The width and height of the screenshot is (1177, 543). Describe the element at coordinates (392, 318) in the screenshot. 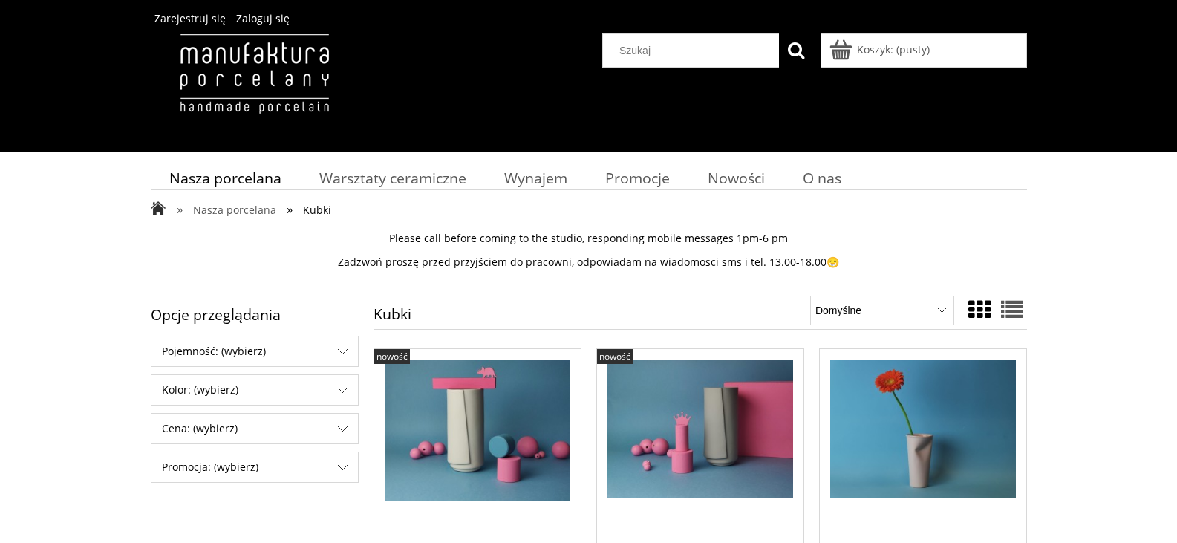

I see `h1: Kubki` at that location.